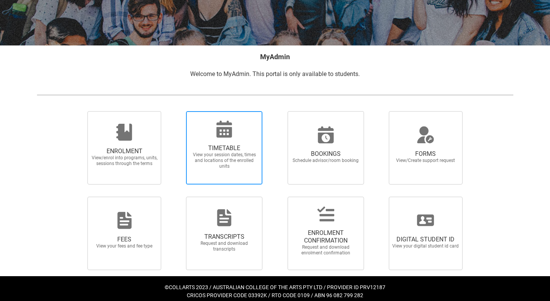 The image size is (550, 301). I want to click on span: TIMETABLE, so click(224, 148).